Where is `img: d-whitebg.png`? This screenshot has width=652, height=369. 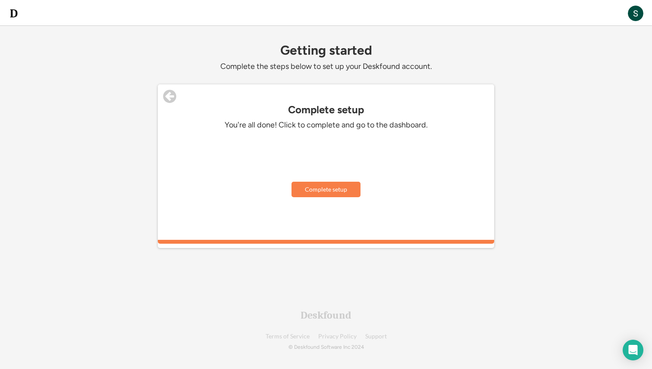
img: d-whitebg.png is located at coordinates (14, 13).